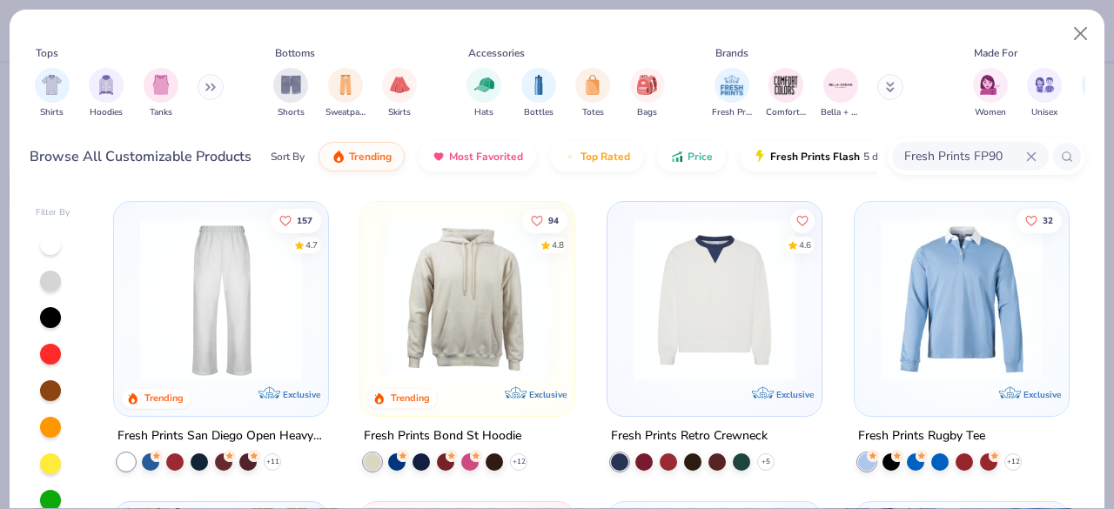 The height and width of the screenshot is (509, 1114). What do you see at coordinates (840, 93) in the screenshot?
I see `div: filter for Bella + Canvas` at bounding box center [840, 93].